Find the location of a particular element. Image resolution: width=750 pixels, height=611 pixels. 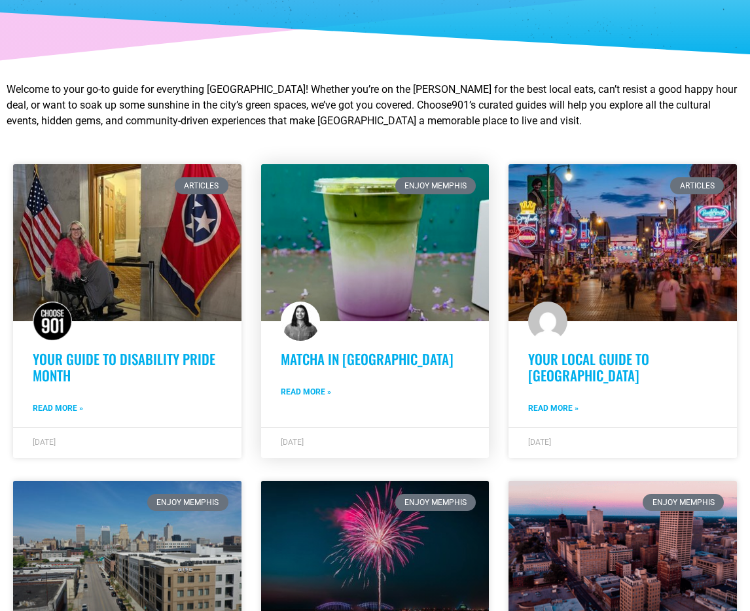

img: Miles Thomas is located at coordinates (548, 321).